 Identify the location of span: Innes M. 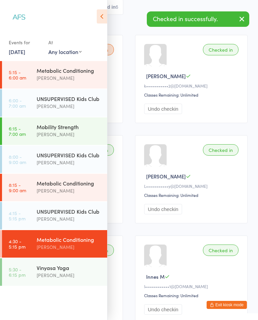
(155, 277).